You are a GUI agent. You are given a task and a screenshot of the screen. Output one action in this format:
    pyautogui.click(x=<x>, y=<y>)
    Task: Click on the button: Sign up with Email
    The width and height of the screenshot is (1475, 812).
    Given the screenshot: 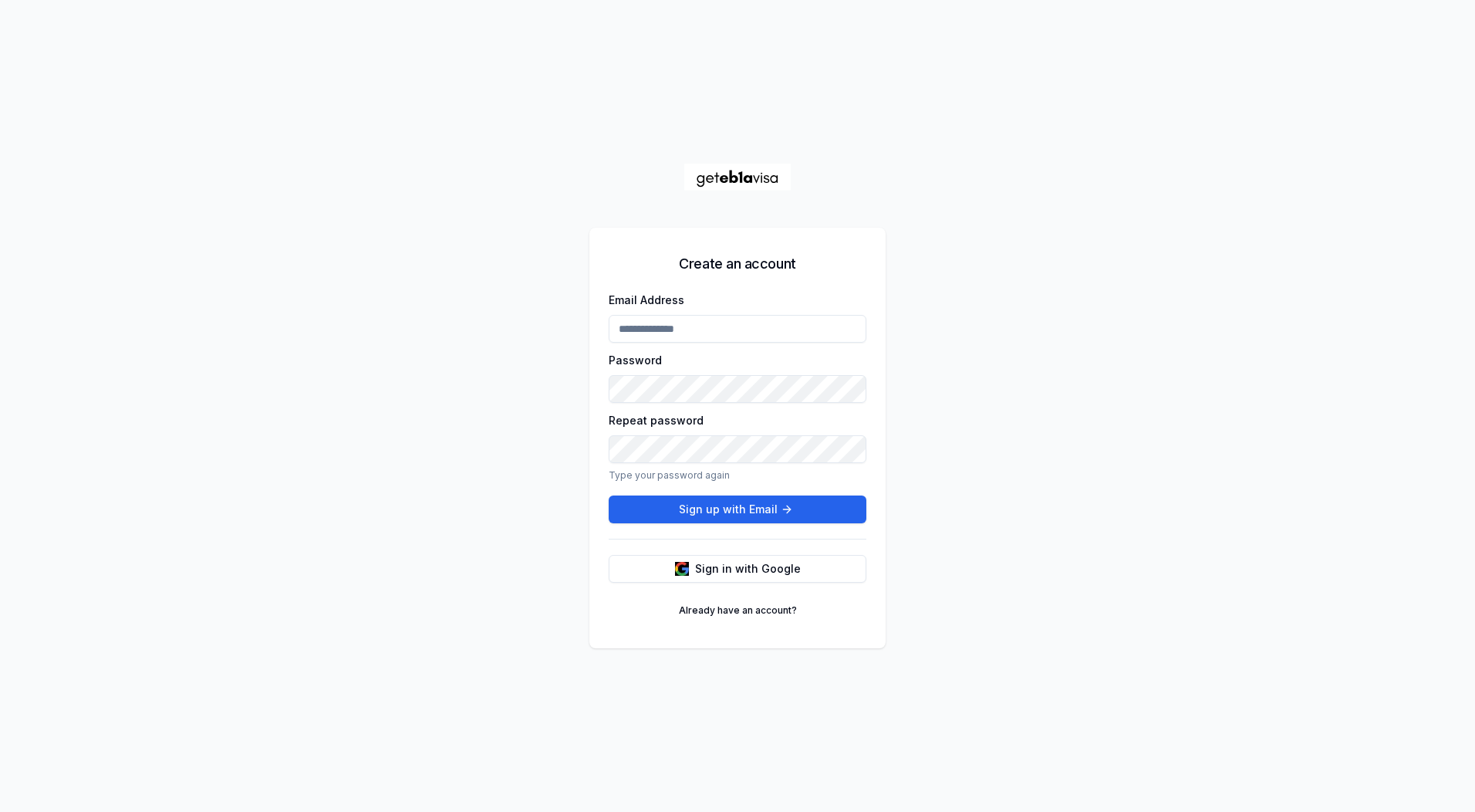 What is the action you would take?
    pyautogui.click(x=738, y=509)
    